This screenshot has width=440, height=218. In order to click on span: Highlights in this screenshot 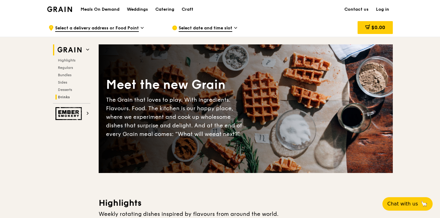, I will do `click(67, 60)`.